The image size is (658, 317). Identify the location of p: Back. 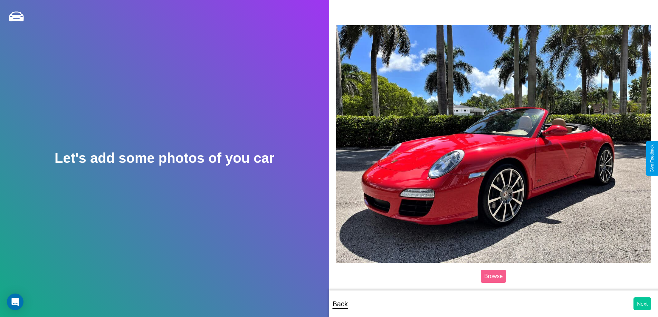
(340, 304).